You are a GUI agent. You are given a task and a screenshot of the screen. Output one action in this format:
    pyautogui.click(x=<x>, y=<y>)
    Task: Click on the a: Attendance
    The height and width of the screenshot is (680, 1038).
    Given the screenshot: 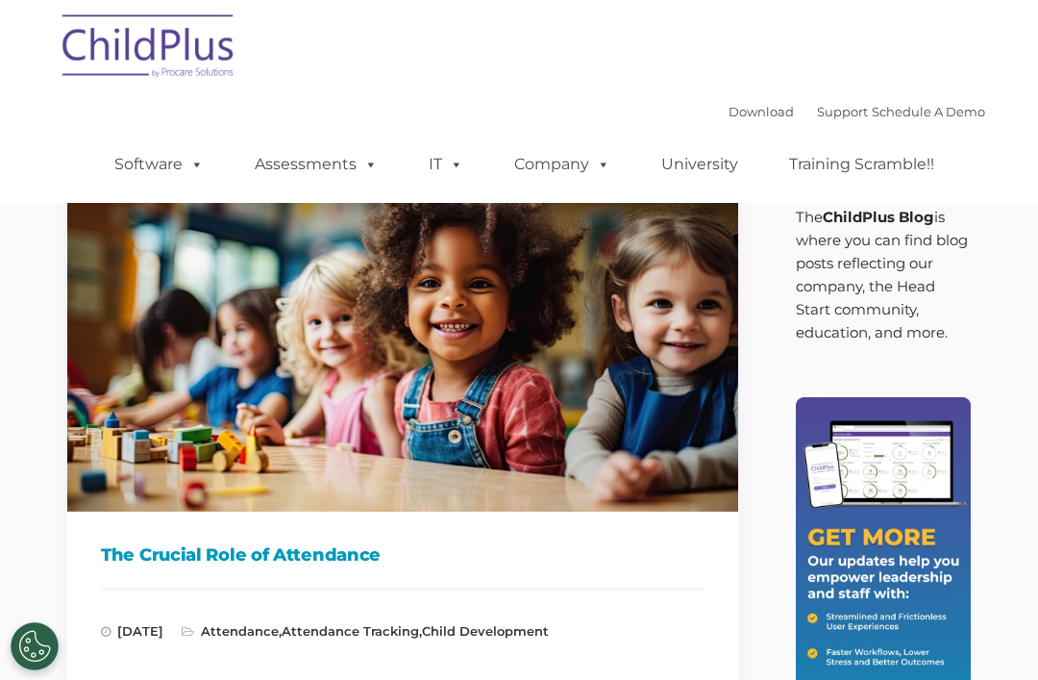 What is the action you would take?
    pyautogui.click(x=239, y=631)
    